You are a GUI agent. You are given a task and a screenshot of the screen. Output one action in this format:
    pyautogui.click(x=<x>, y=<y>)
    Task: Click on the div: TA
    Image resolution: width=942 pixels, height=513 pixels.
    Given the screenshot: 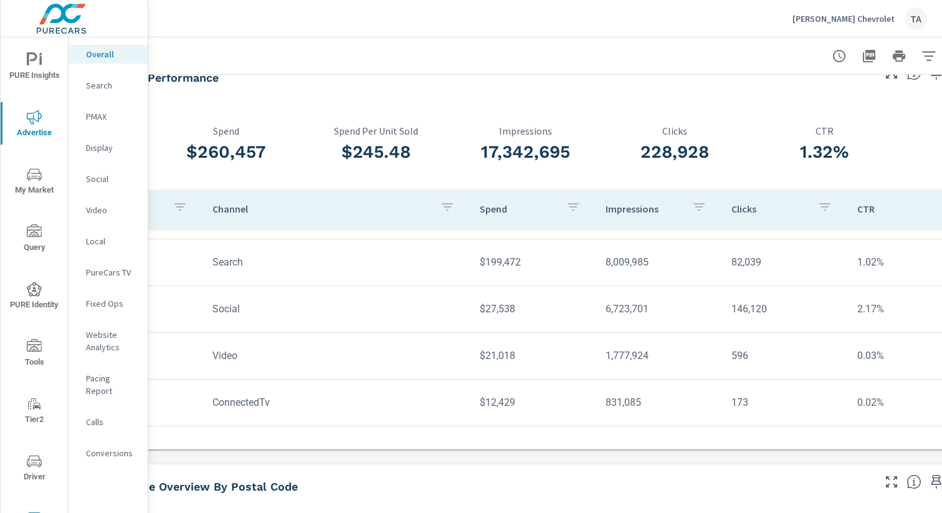 What is the action you would take?
    pyautogui.click(x=916, y=19)
    